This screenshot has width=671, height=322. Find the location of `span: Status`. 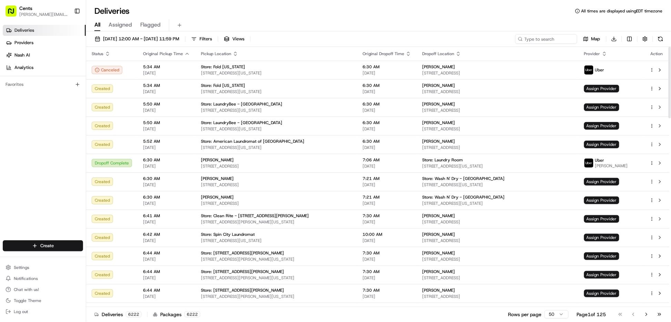

span: Status is located at coordinates (98, 54).